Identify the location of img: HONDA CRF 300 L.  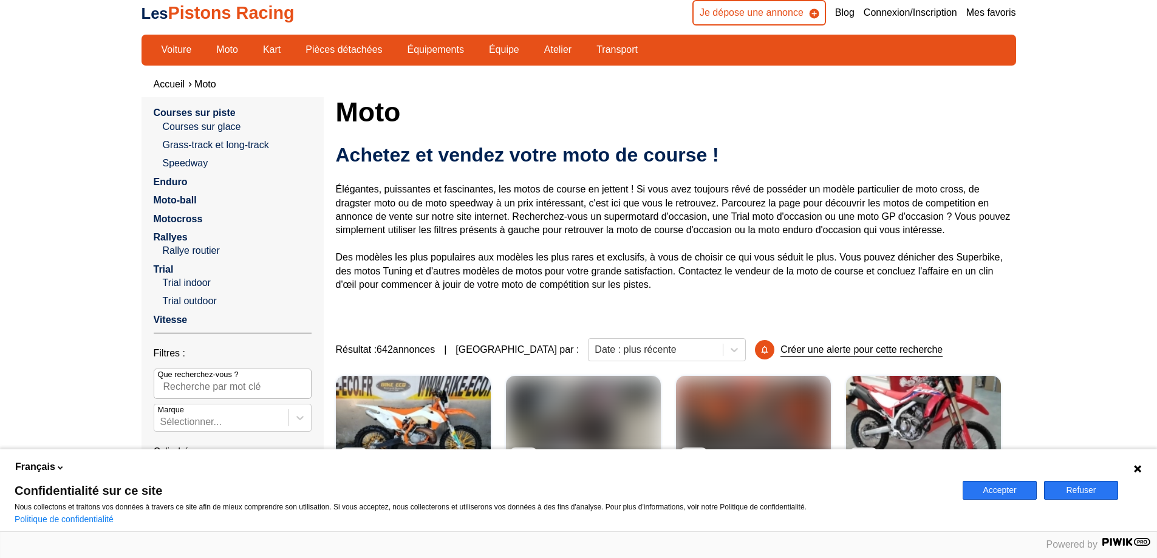
(923, 421).